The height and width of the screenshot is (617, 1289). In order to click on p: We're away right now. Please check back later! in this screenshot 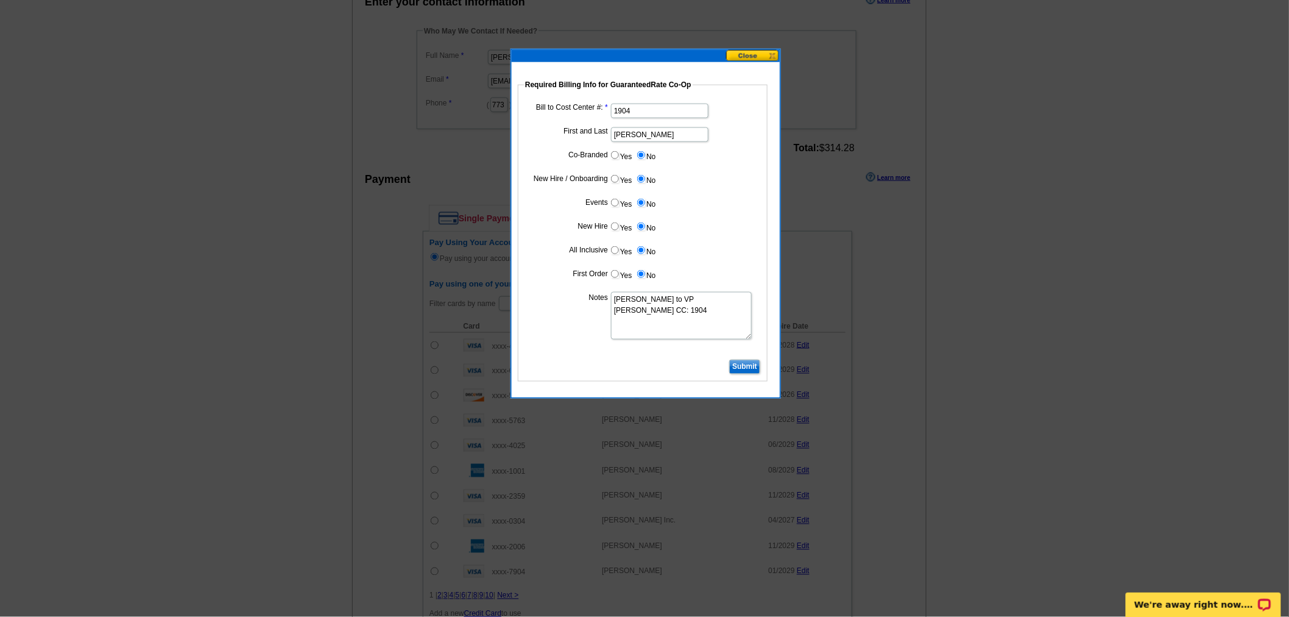, I will do `click(77, 26)`.